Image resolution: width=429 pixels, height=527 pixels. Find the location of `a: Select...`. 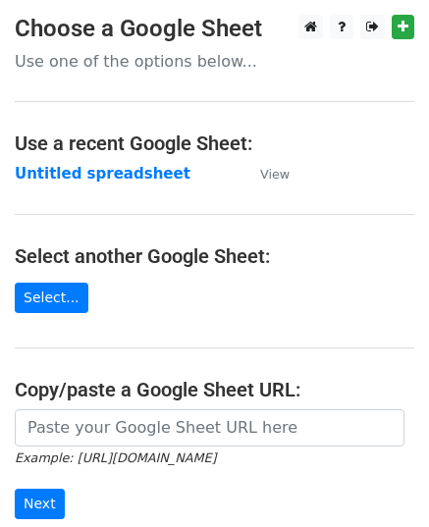

a: Select... is located at coordinates (51, 298).